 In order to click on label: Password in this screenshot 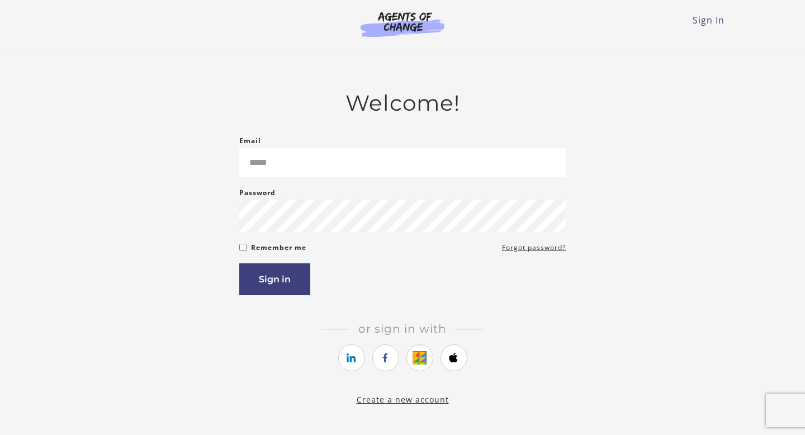, I will do `click(257, 193)`.